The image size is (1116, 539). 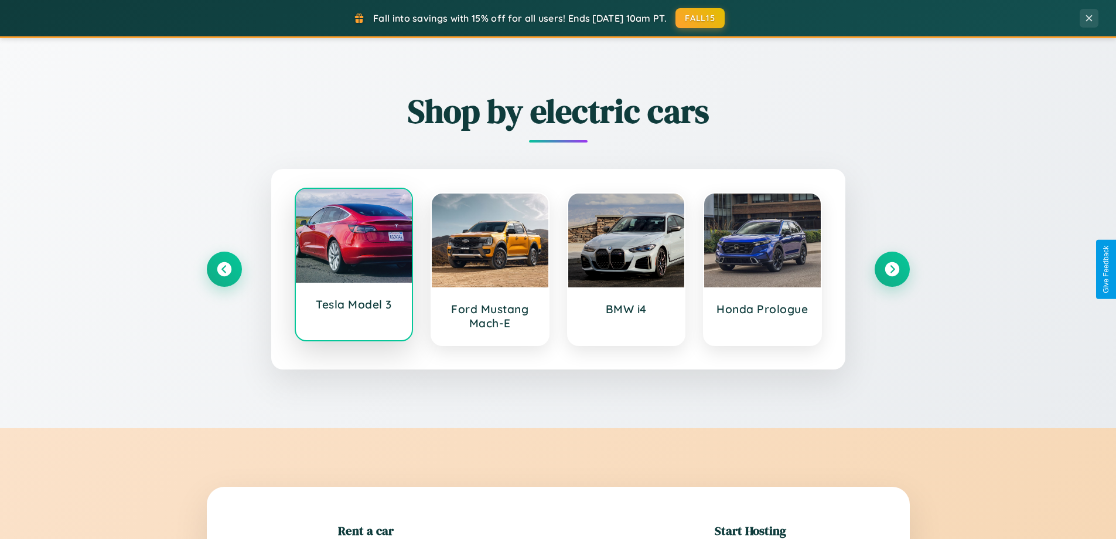 What do you see at coordinates (762, 309) in the screenshot?
I see `h3: Honda Prologue` at bounding box center [762, 309].